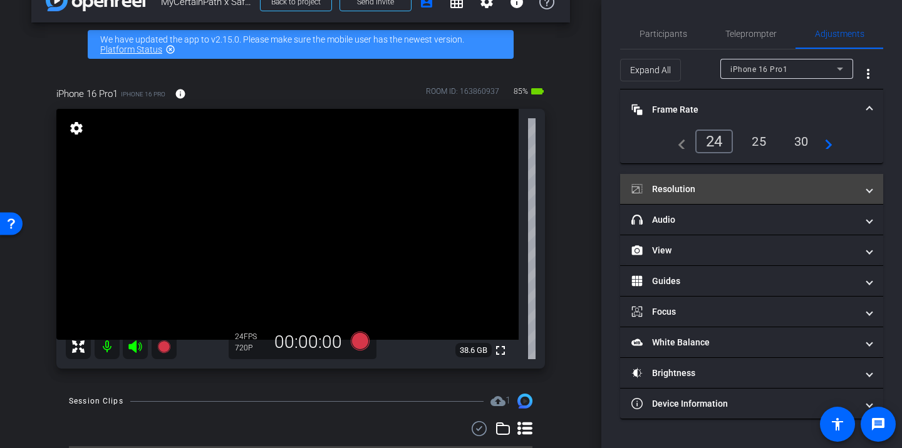 The image size is (902, 448). I want to click on button: More Options for Adjustments Panel, so click(868, 74).